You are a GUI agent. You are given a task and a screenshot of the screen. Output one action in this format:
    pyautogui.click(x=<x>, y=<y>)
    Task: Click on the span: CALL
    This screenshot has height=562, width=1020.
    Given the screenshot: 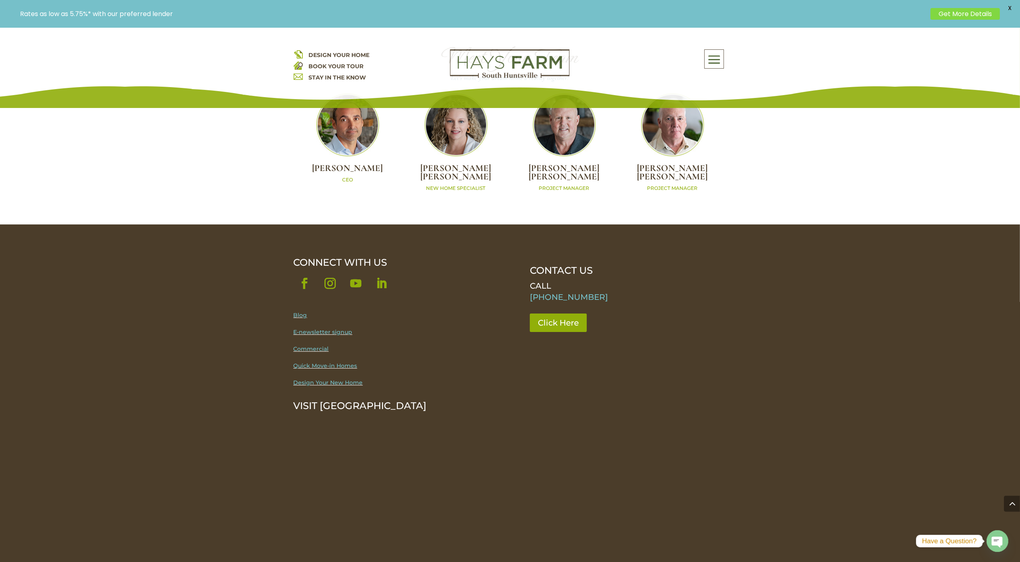 What is the action you would take?
    pyautogui.click(x=540, y=286)
    